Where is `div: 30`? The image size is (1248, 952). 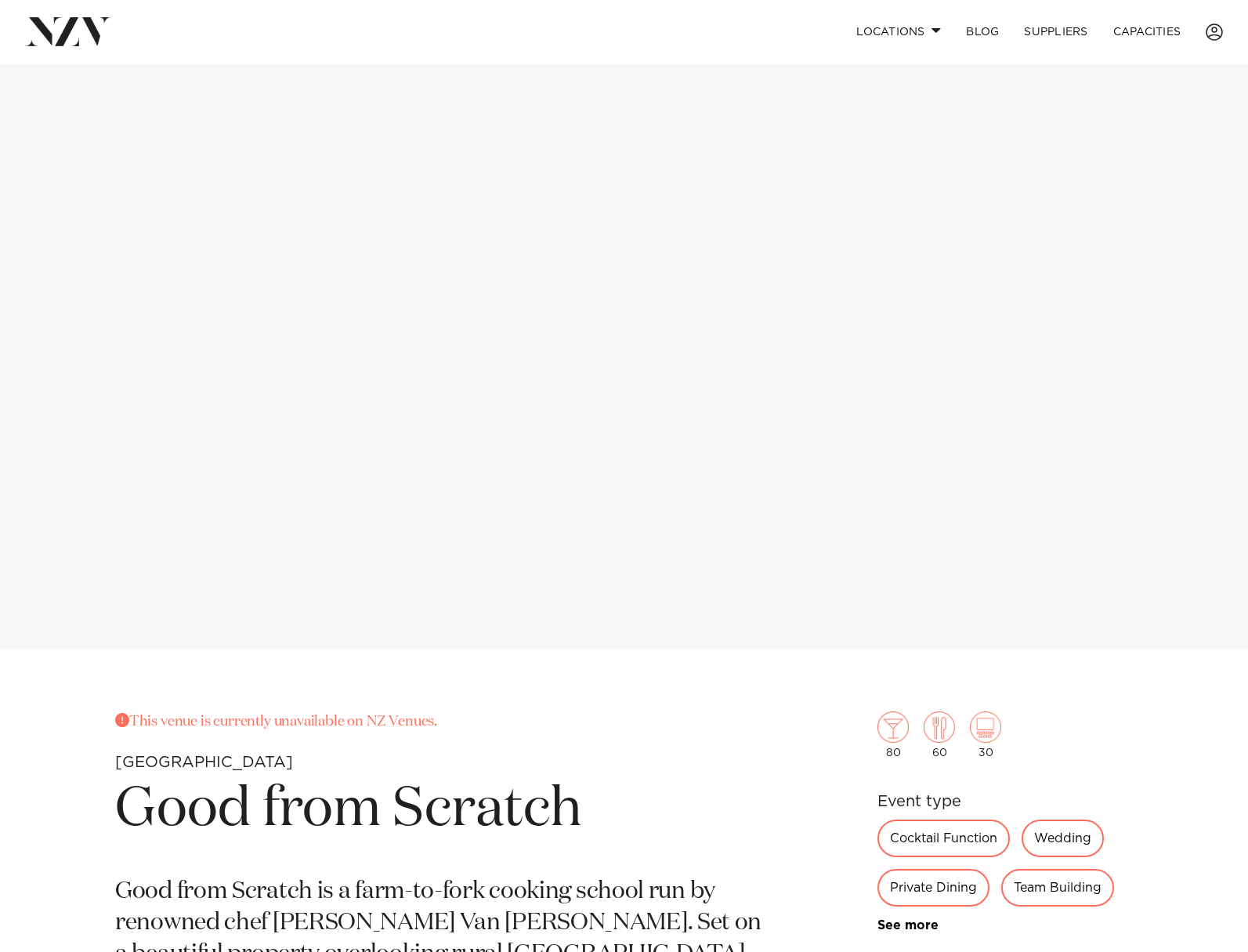 div: 30 is located at coordinates (986, 735).